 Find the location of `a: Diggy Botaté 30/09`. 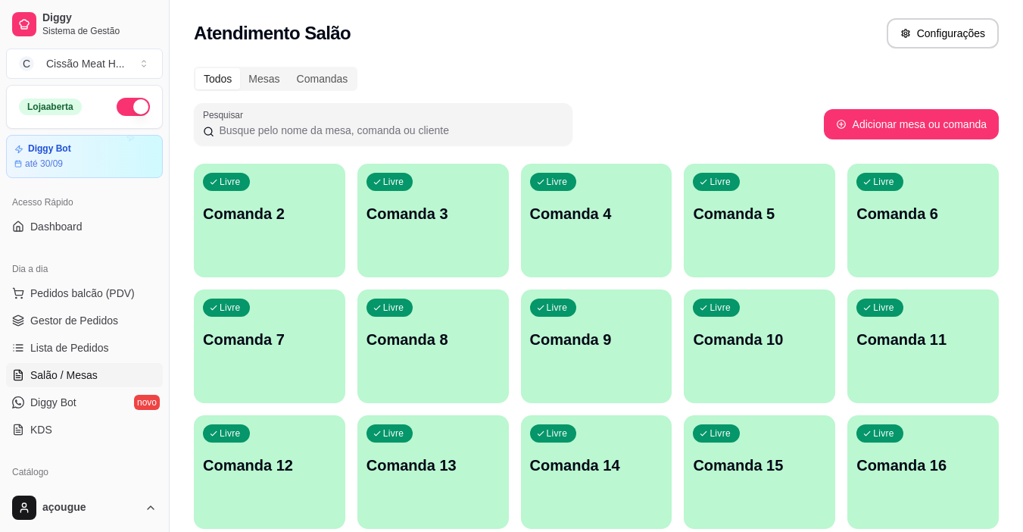

a: Diggy Botaté 30/09 is located at coordinates (84, 156).